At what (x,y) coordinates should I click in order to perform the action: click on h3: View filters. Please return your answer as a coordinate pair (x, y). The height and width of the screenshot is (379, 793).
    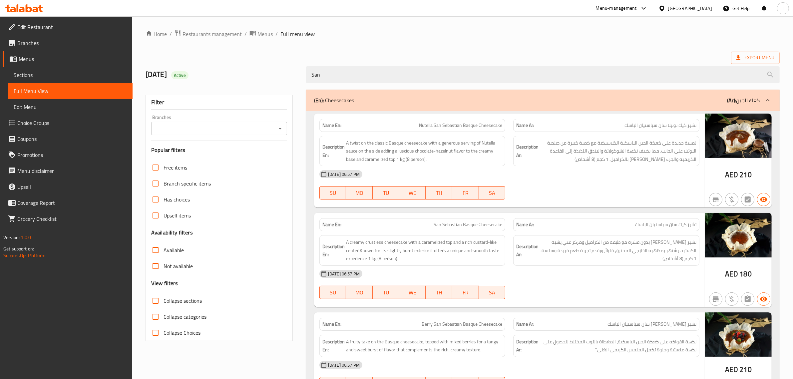
    Looking at the image, I should click on (165, 283).